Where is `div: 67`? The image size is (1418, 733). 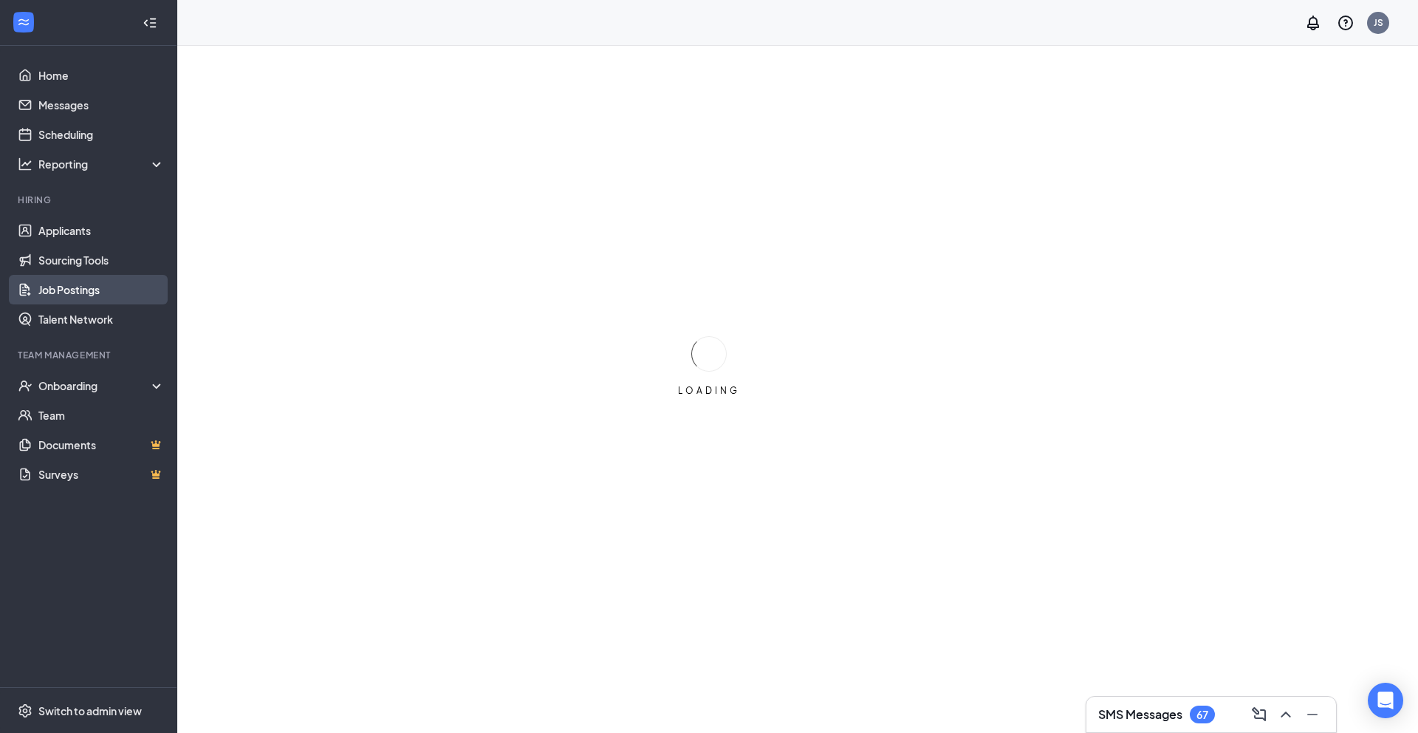 div: 67 is located at coordinates (1203, 714).